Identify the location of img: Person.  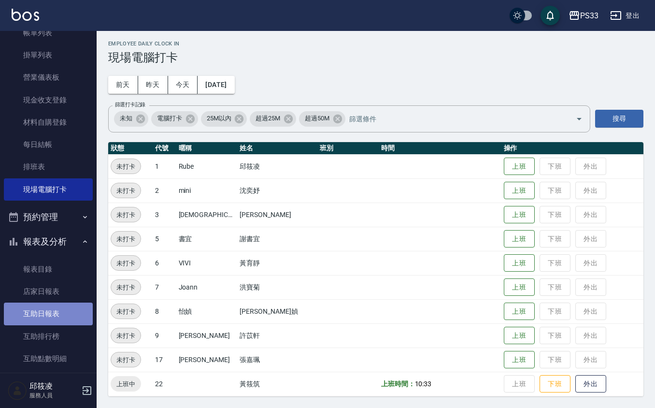
(17, 390).